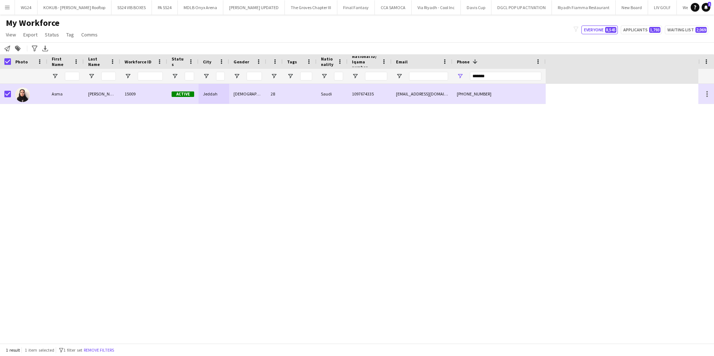  Describe the element at coordinates (11, 35) in the screenshot. I see `span: View` at that location.